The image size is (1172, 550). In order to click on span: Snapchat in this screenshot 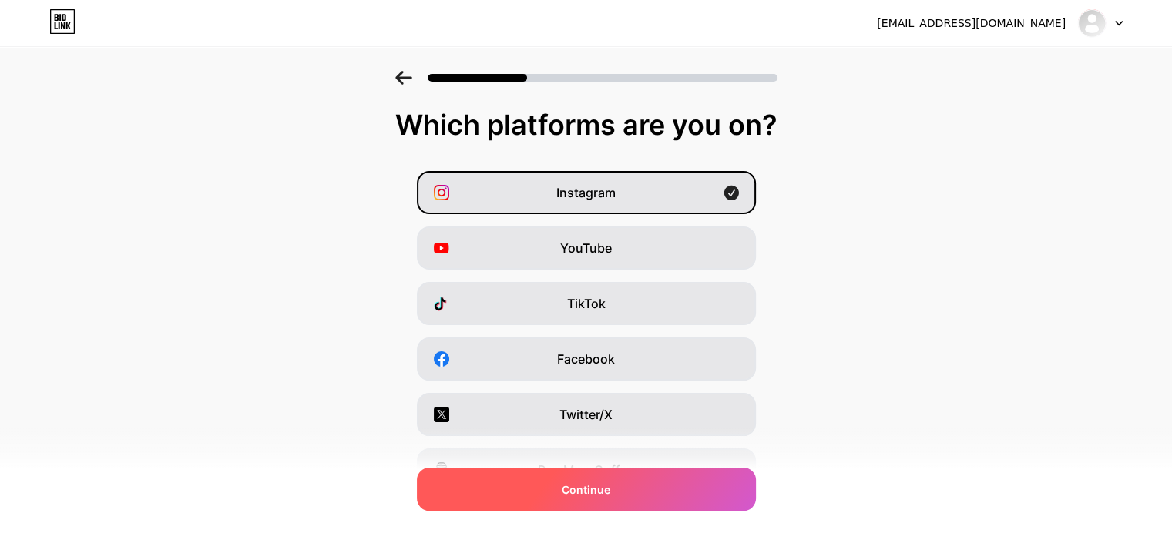, I will do `click(586, 526)`.